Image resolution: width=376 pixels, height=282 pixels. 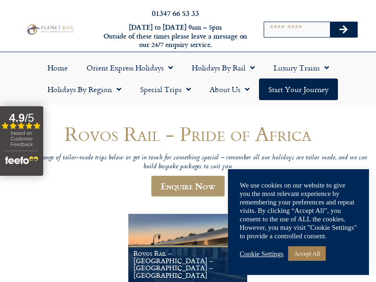 I want to click on a: Home, so click(x=57, y=68).